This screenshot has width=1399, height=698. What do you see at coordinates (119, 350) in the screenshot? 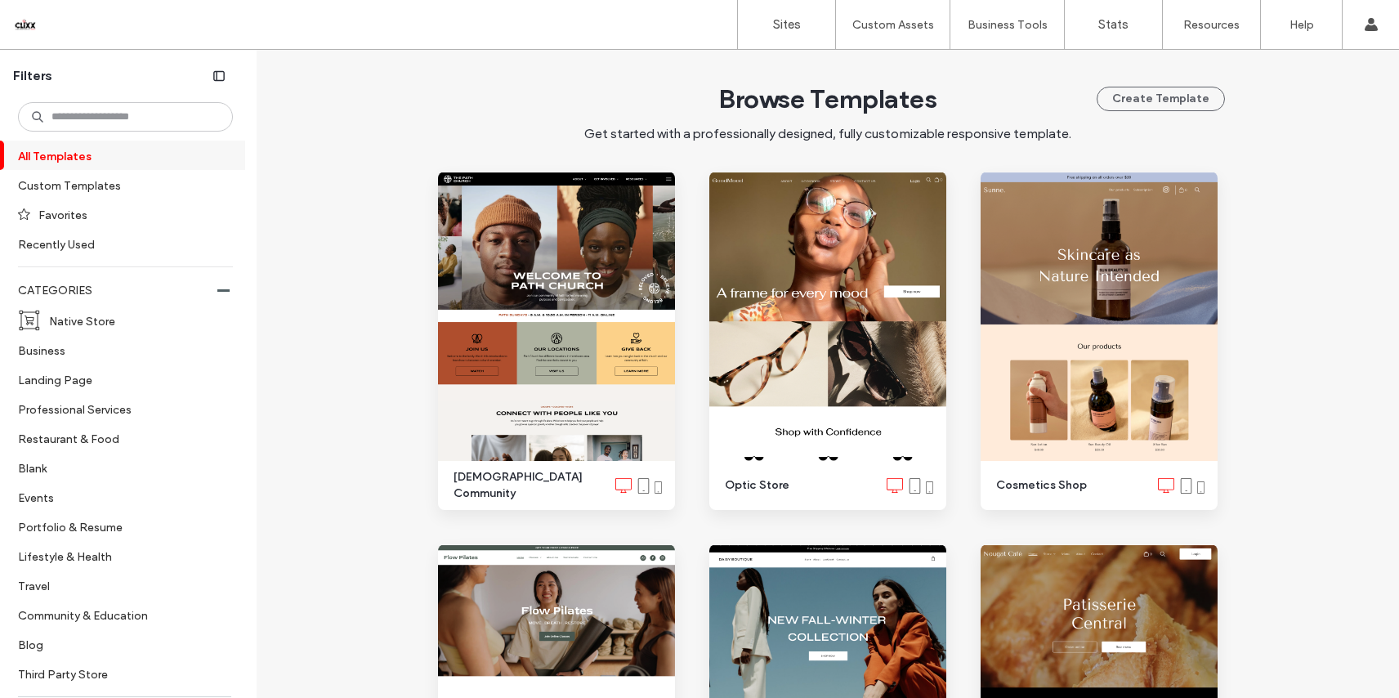
I see `label: Business` at bounding box center [119, 350].